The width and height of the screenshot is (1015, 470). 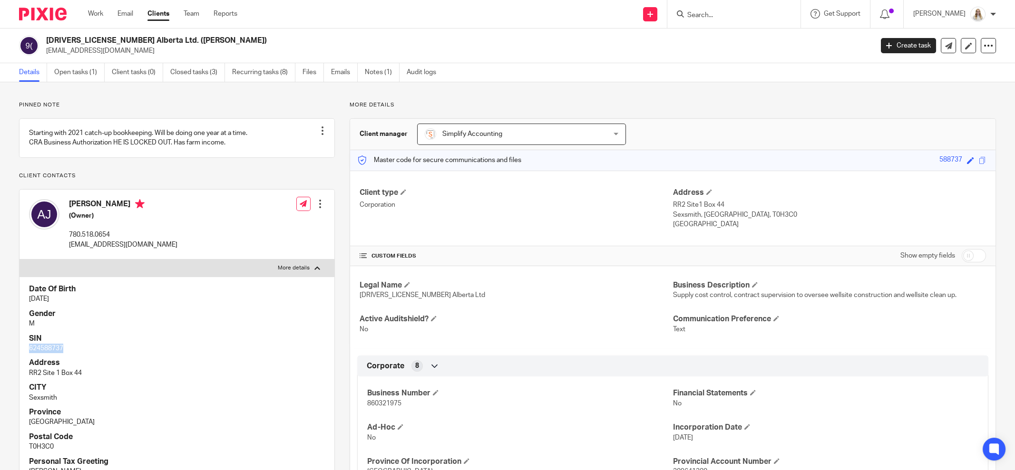 I want to click on h4: Postal Code, so click(x=177, y=437).